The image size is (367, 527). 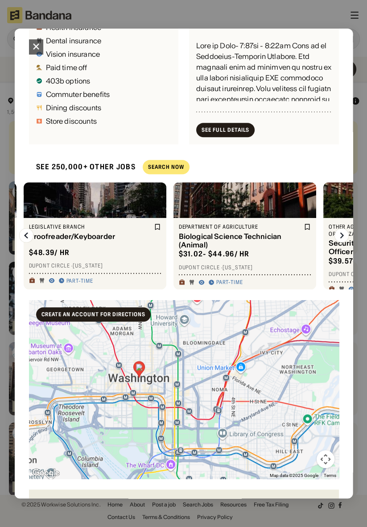 I want to click on div: Dining discounts, so click(x=73, y=108).